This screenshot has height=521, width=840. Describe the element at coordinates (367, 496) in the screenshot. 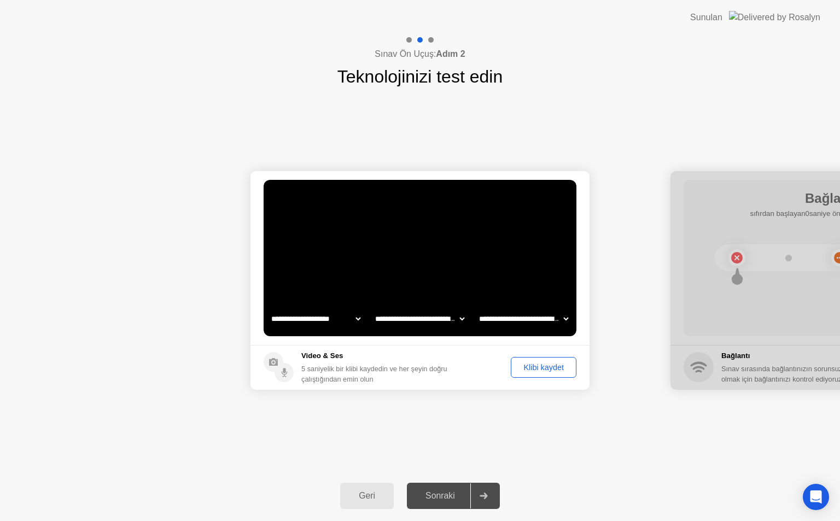

I see `button: Geri` at that location.